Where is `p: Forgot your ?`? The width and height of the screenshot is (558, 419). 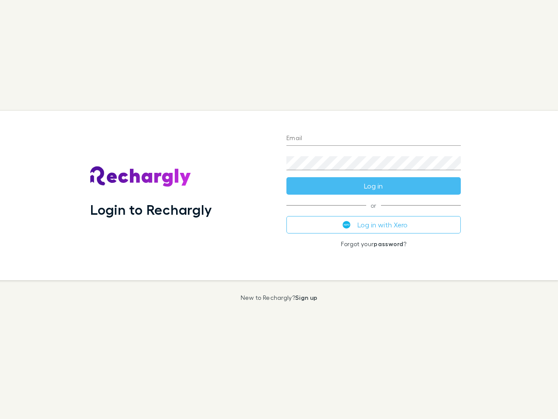
p: Forgot your ? is located at coordinates (374, 244).